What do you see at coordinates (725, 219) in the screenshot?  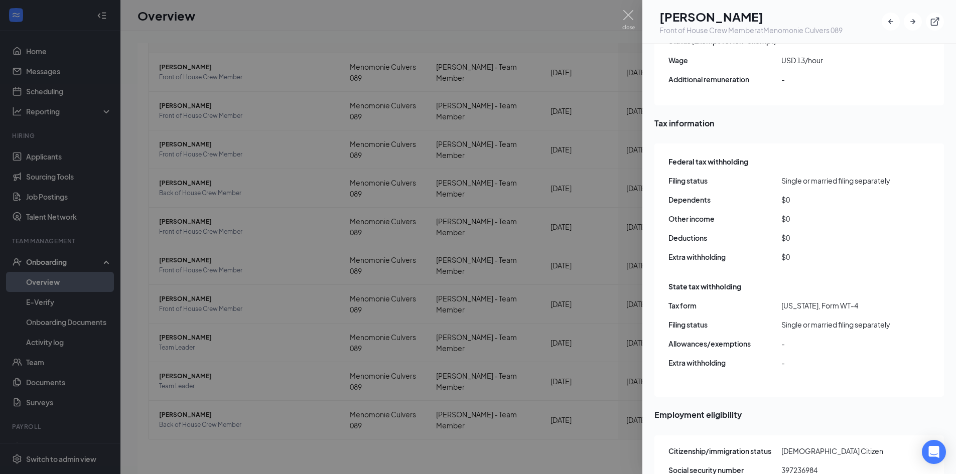 I see `span: Other income` at bounding box center [725, 219].